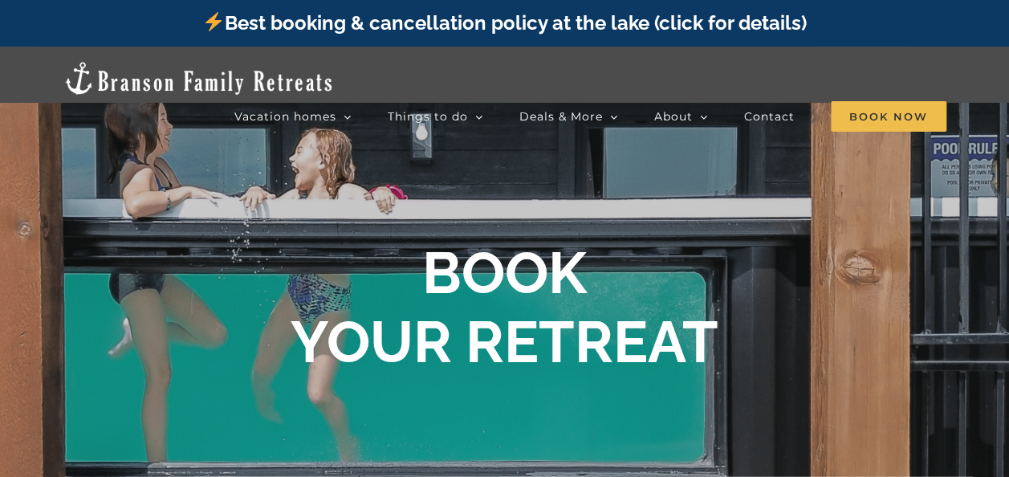  Describe the element at coordinates (769, 116) in the screenshot. I see `span: Contact` at that location.